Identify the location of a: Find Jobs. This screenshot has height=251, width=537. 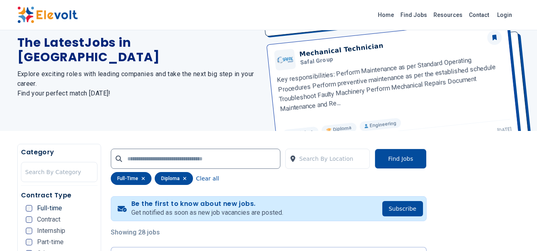
(414, 15).